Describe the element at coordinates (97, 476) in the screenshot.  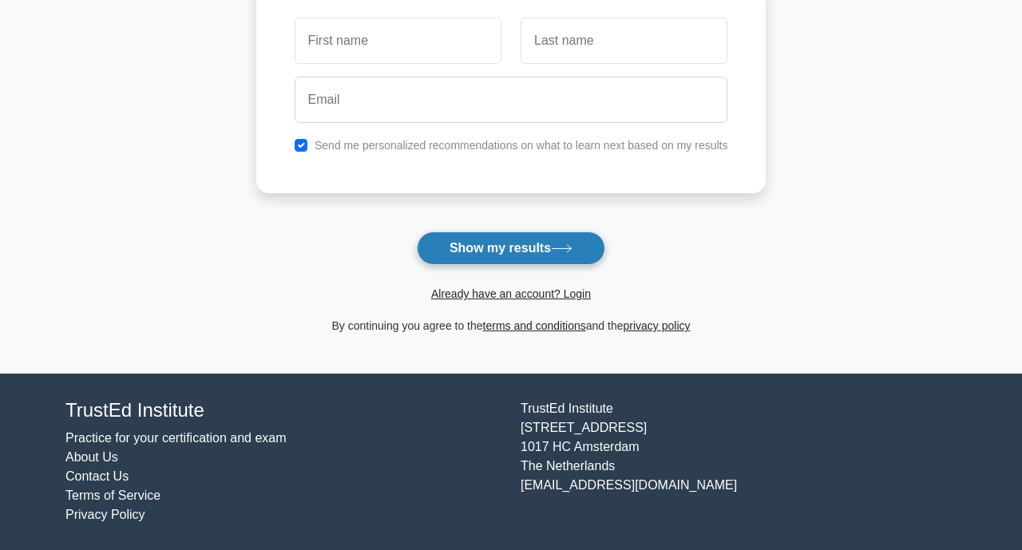
I see `a: Contact Us` at that location.